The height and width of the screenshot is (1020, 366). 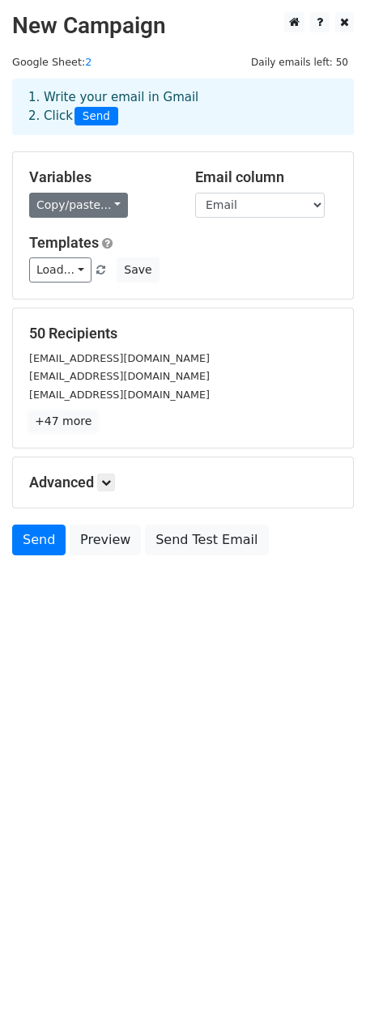 What do you see at coordinates (60, 270) in the screenshot?
I see `a: Load...` at bounding box center [60, 270].